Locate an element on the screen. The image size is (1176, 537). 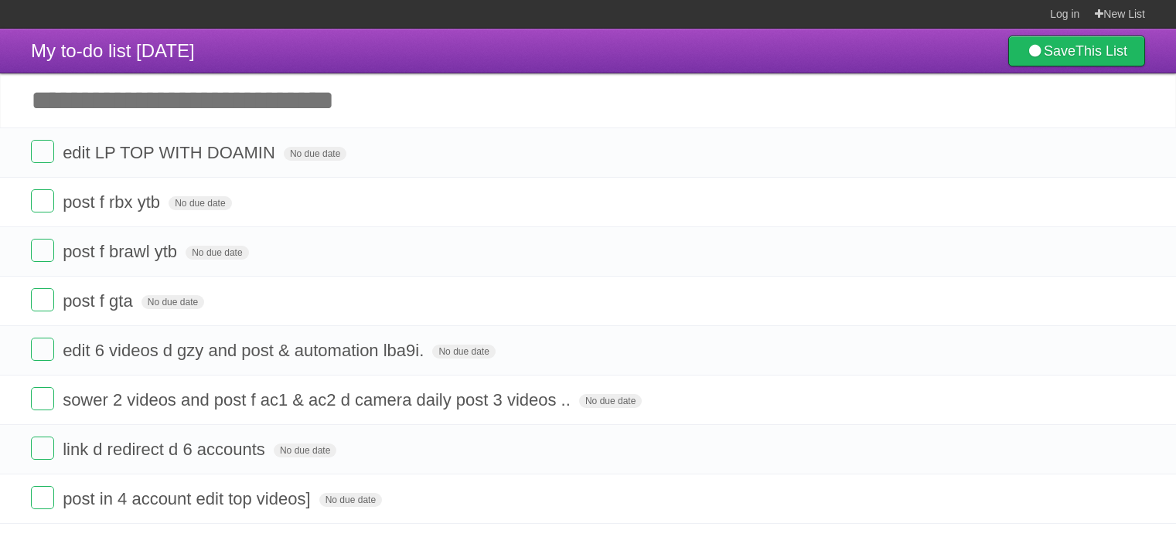
b: This List is located at coordinates (1101, 51).